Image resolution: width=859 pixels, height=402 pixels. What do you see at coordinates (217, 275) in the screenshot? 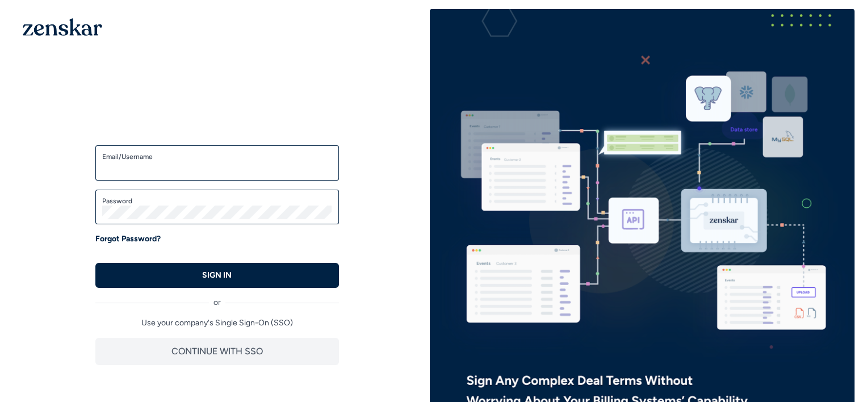
I see `p: SIGN IN` at bounding box center [217, 275].